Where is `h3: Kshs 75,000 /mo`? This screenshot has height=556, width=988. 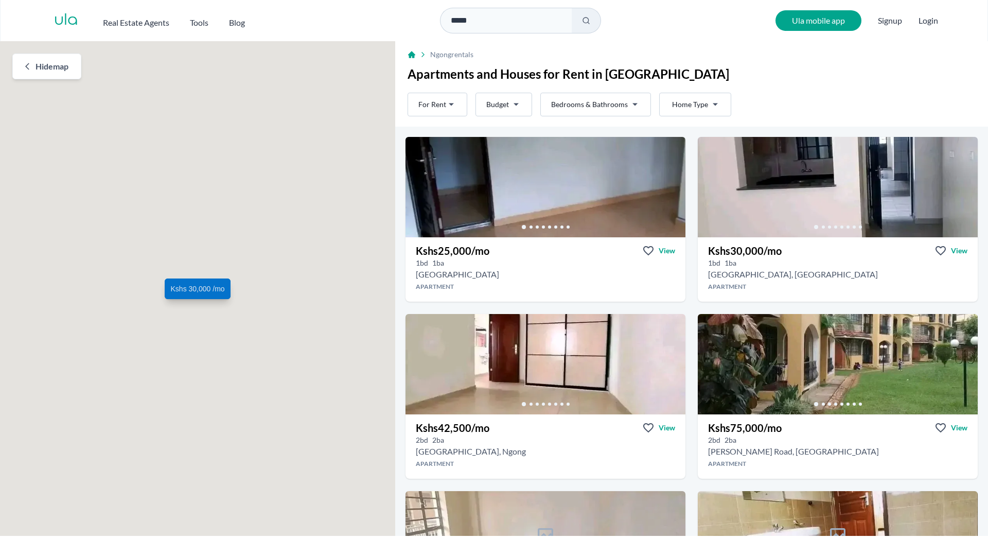 h3: Kshs 75,000 /mo is located at coordinates (744, 428).